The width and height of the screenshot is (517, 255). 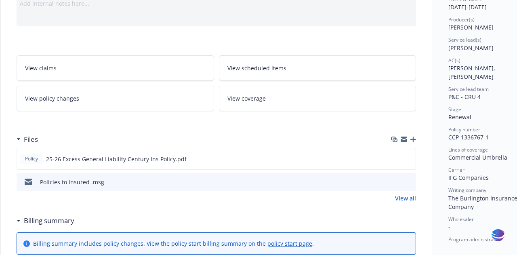 I want to click on a: View all, so click(x=406, y=198).